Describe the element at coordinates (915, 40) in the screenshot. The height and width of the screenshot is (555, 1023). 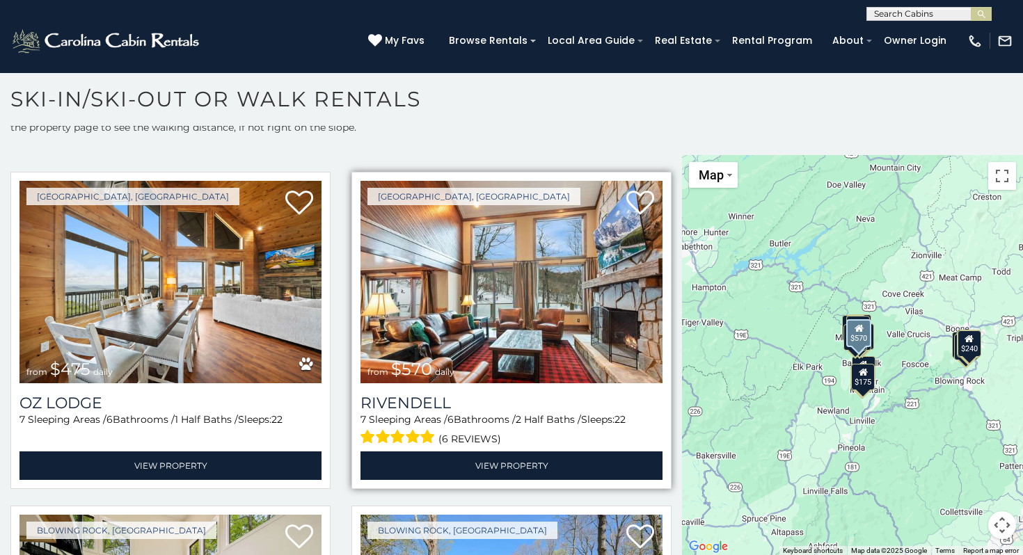
I see `a: Owner Login` at that location.